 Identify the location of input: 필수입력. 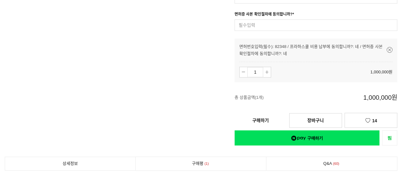
(316, 25).